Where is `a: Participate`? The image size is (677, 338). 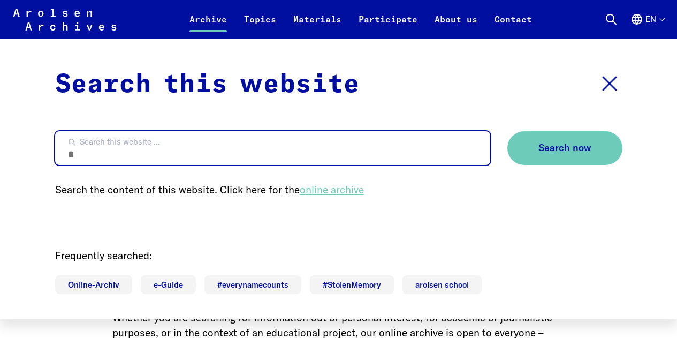 a: Participate is located at coordinates (388, 26).